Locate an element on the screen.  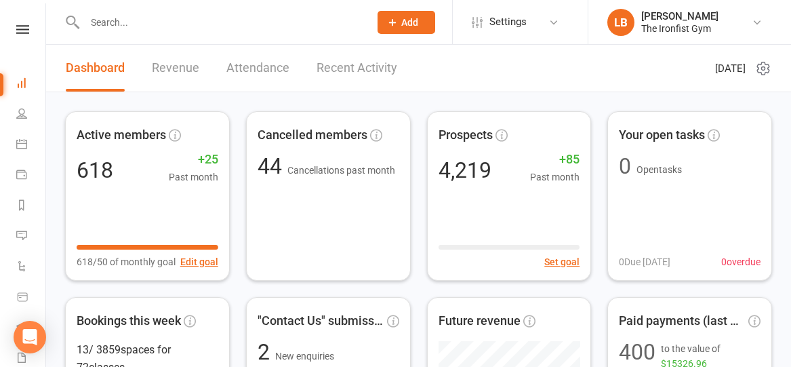
span: Cancelled members is located at coordinates (312, 135).